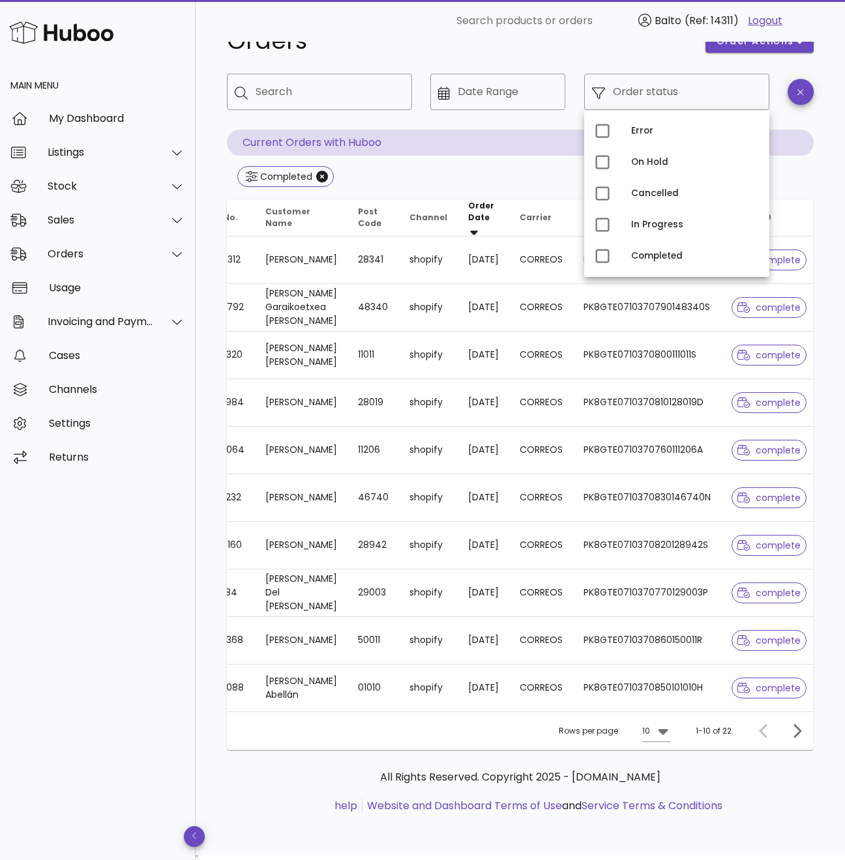 This screenshot has width=845, height=860. I want to click on td: 50011, so click(373, 641).